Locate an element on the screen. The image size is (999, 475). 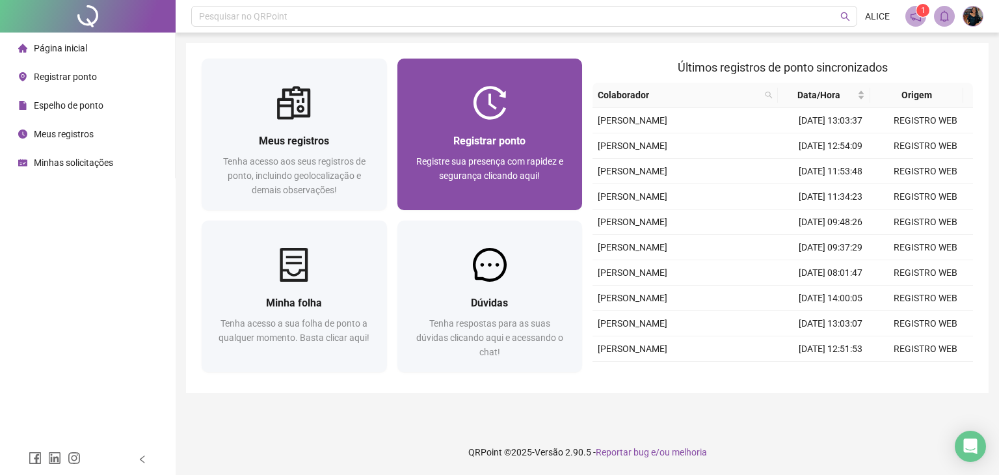
span: Tenha acesso a sua folha de ponto a qualquer momento. Basta clicar aqui! is located at coordinates (294, 330).